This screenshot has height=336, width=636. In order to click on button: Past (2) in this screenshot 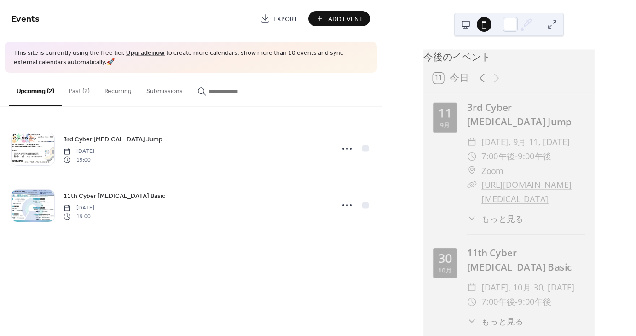, I will do `click(79, 89)`.